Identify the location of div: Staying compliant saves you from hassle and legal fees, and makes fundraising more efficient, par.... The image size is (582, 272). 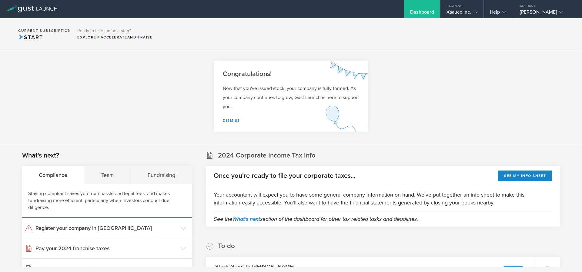
(107, 201).